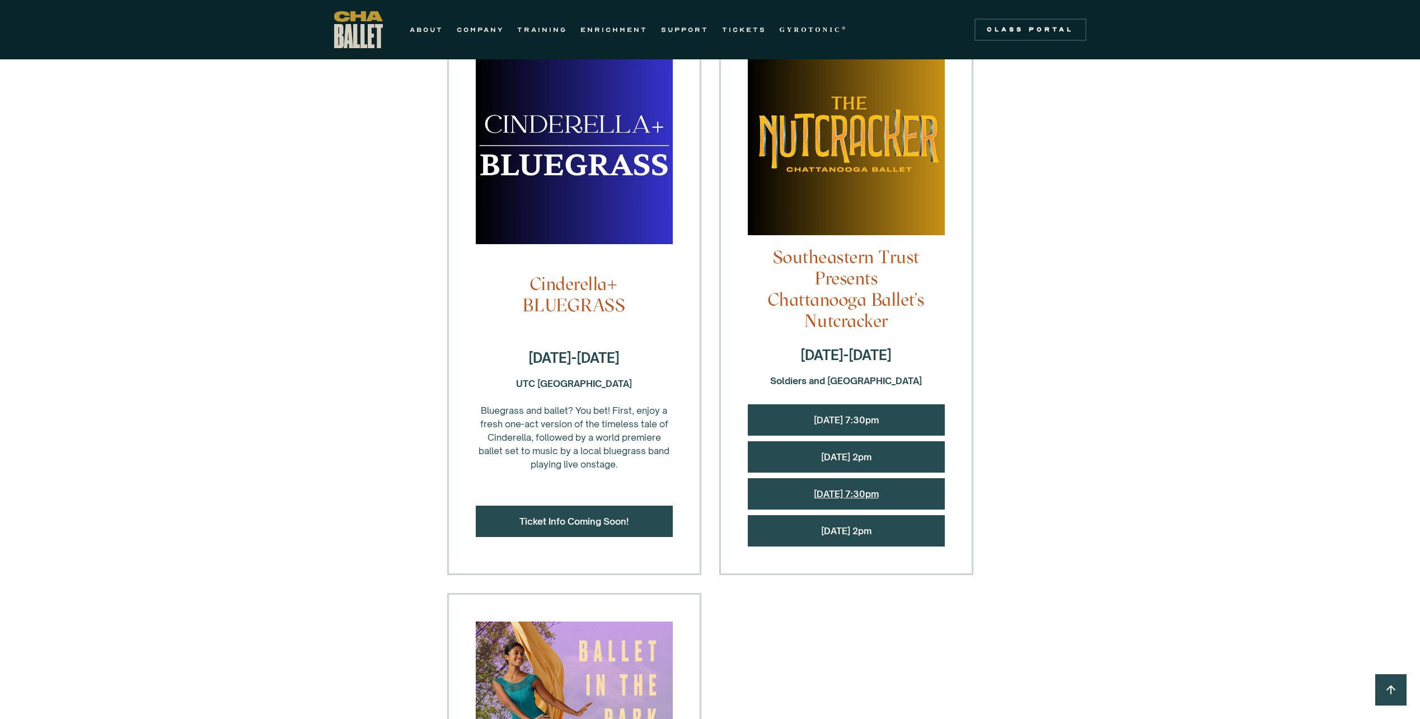 Image resolution: width=1420 pixels, height=719 pixels. I want to click on a: Class Portal, so click(1030, 30).